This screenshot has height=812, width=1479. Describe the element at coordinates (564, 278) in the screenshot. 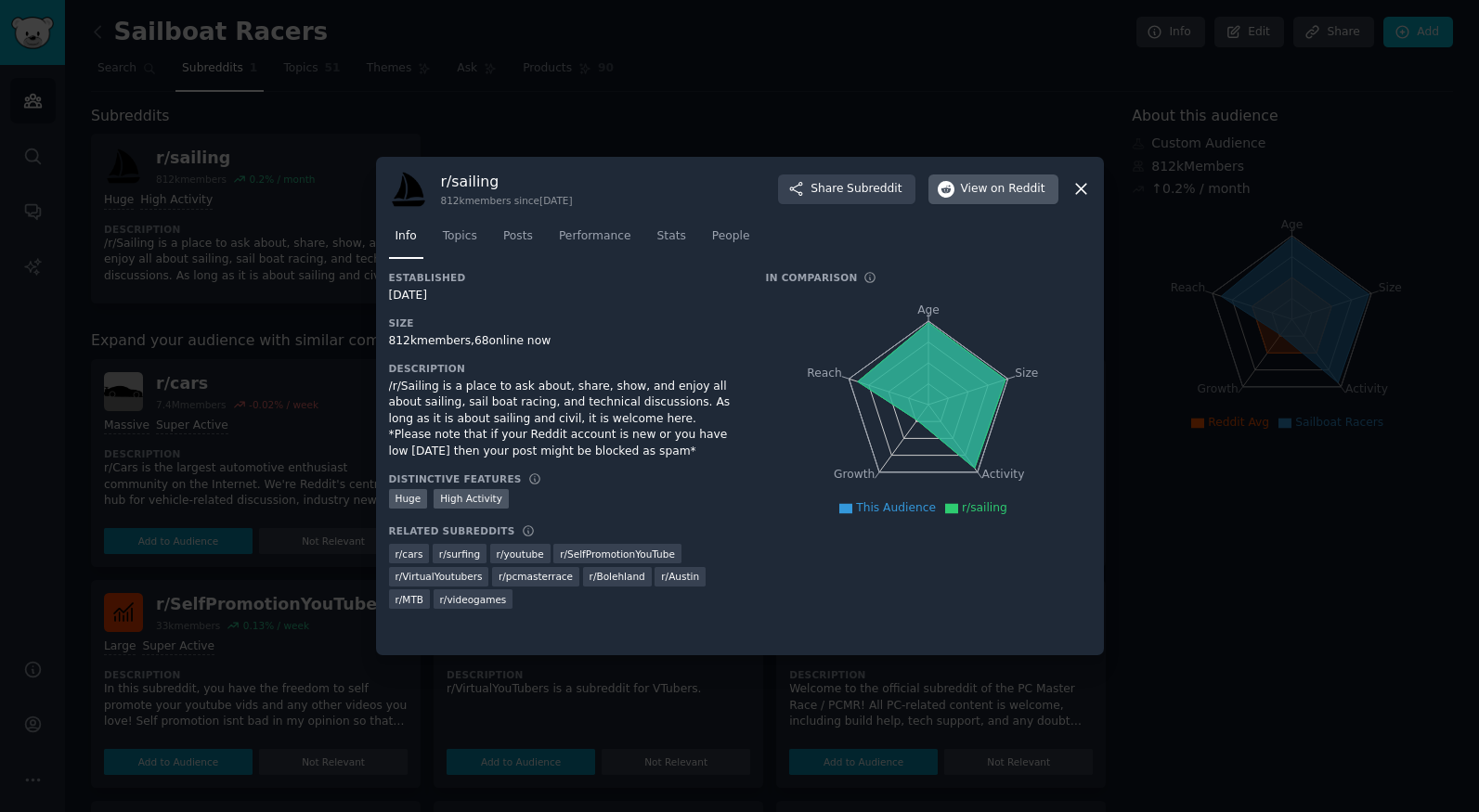

I see `h3: Established` at that location.